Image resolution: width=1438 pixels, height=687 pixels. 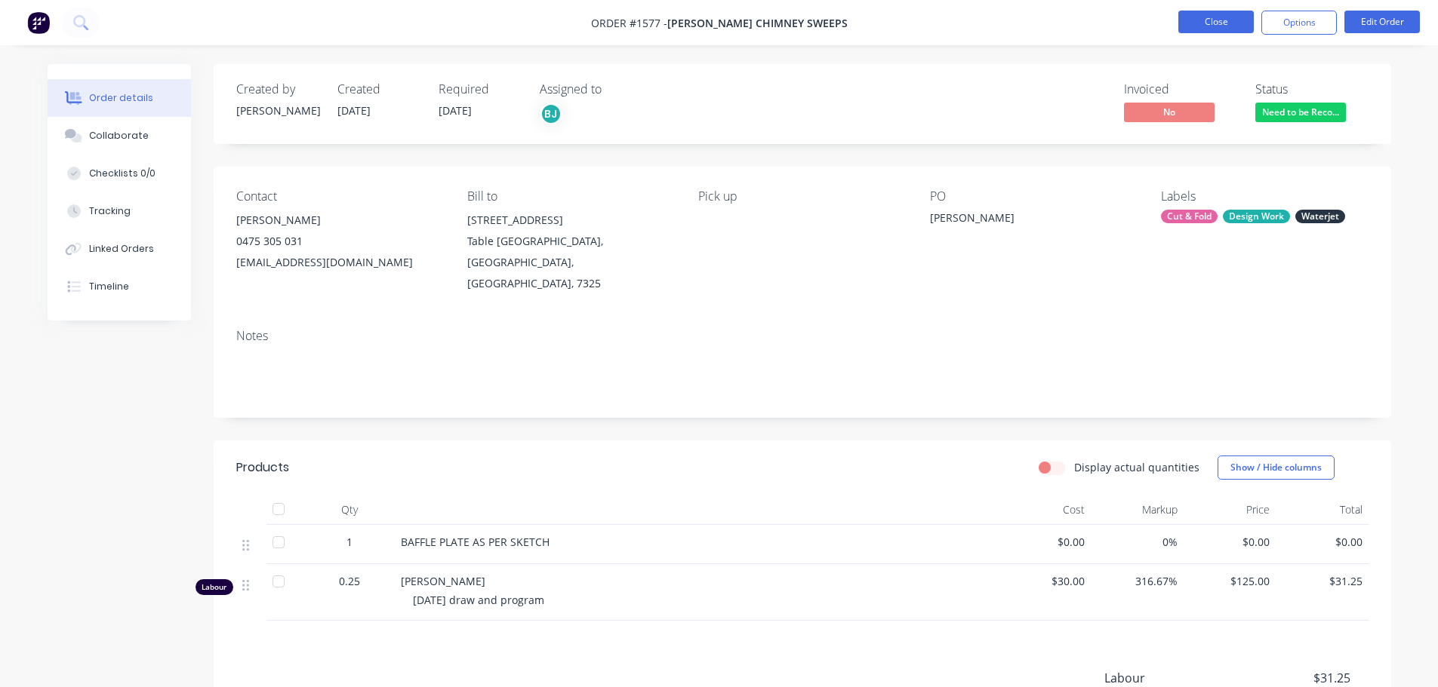 What do you see at coordinates (349, 581) in the screenshot?
I see `span: 0.25` at bounding box center [349, 581].